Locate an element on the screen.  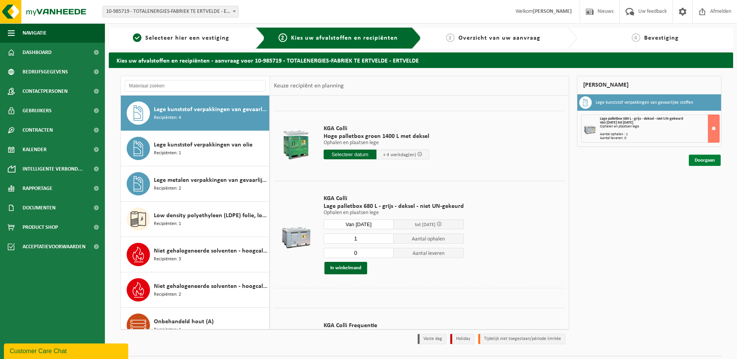
span: Acceptatievoorwaarden is located at coordinates (54, 247).